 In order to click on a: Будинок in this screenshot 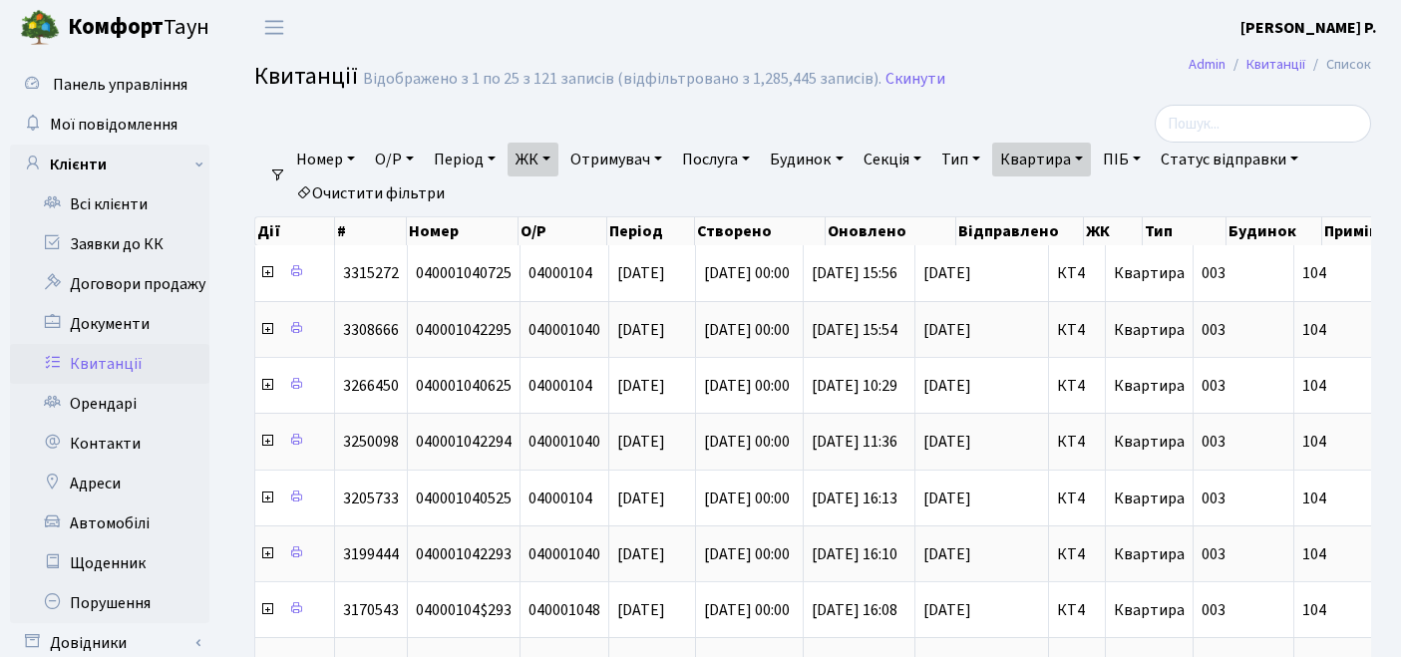, I will do `click(806, 160)`.